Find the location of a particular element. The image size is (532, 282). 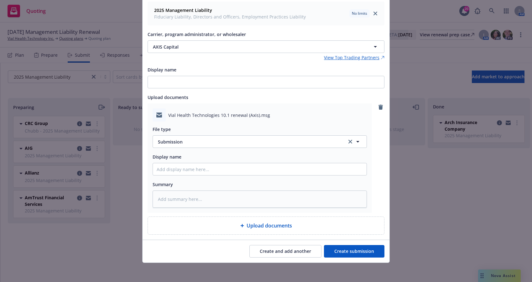

a: remove is located at coordinates (381, 107).